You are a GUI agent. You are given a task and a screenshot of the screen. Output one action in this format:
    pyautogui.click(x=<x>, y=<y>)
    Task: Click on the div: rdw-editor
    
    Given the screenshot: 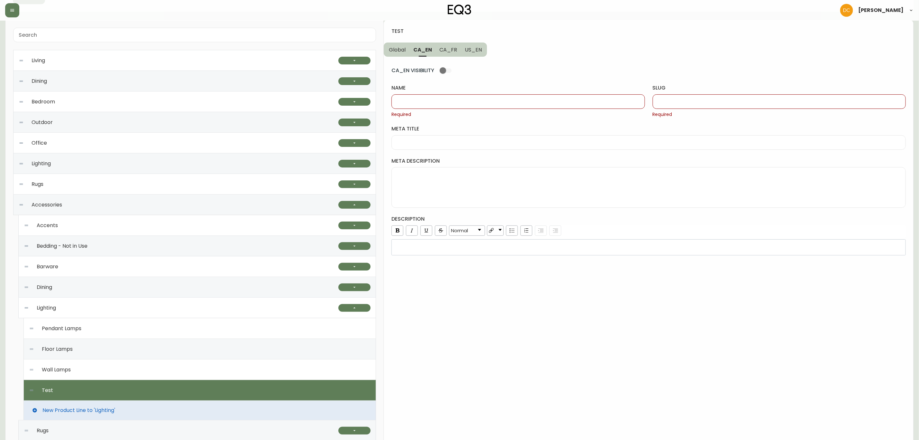 What is the action you would take?
    pyautogui.click(x=649, y=247)
    